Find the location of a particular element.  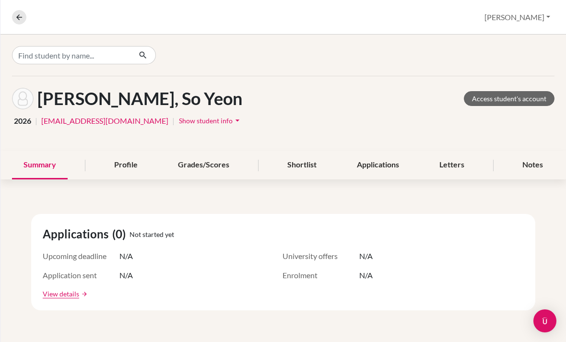

span: (0) is located at coordinates (121, 234).